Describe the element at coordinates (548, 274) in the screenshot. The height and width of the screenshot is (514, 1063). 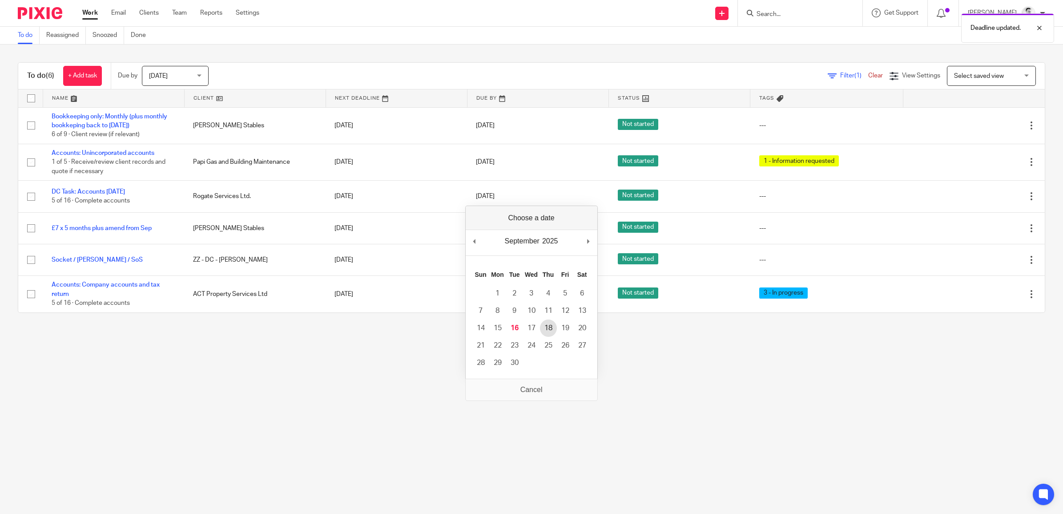
I see `abbr: Thursday` at that location.